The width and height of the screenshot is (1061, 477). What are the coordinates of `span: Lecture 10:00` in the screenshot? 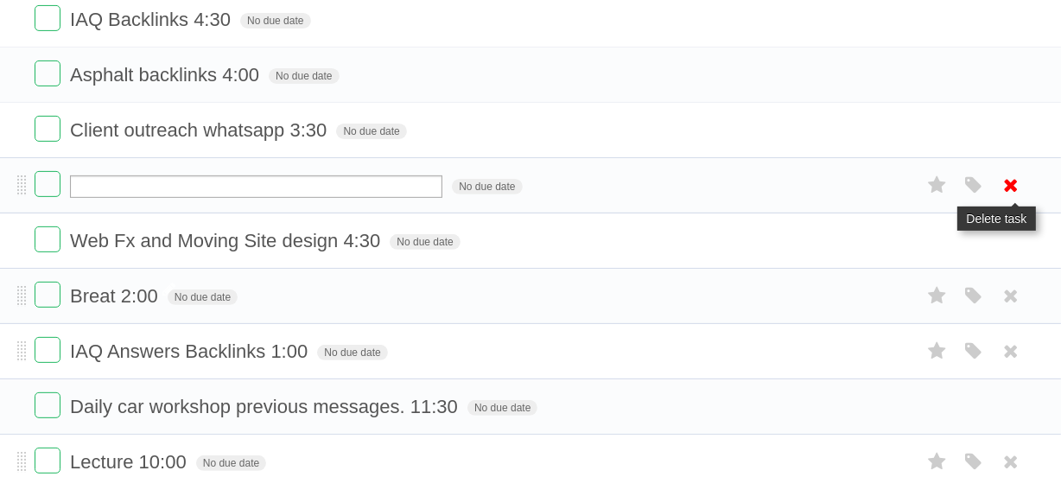 It's located at (130, 461).